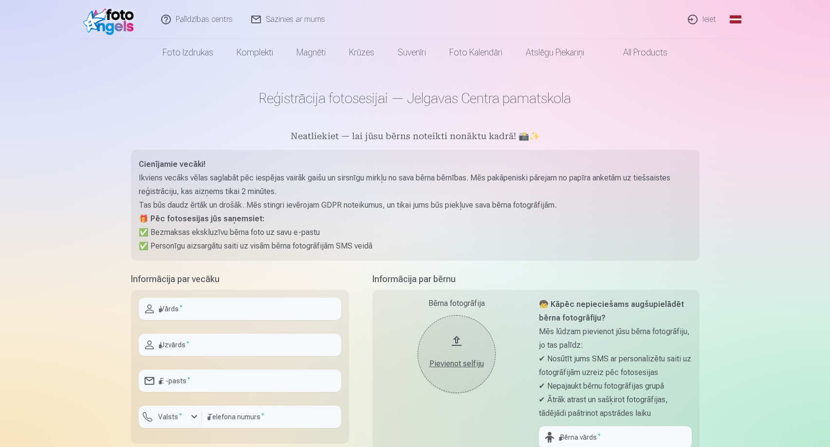 The image size is (830, 447). Describe the element at coordinates (240, 279) in the screenshot. I see `h5: Informācija par vecāku` at that location.